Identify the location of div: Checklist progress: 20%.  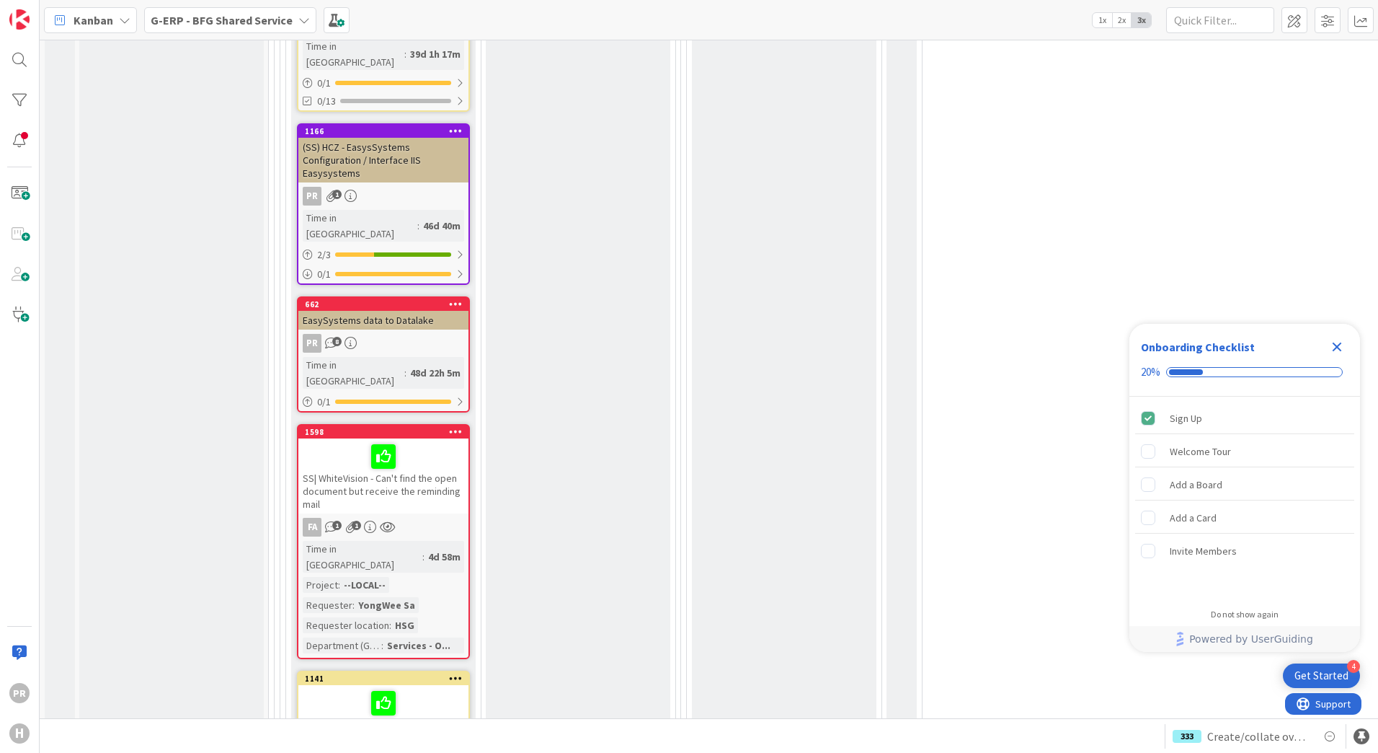
(1245, 372).